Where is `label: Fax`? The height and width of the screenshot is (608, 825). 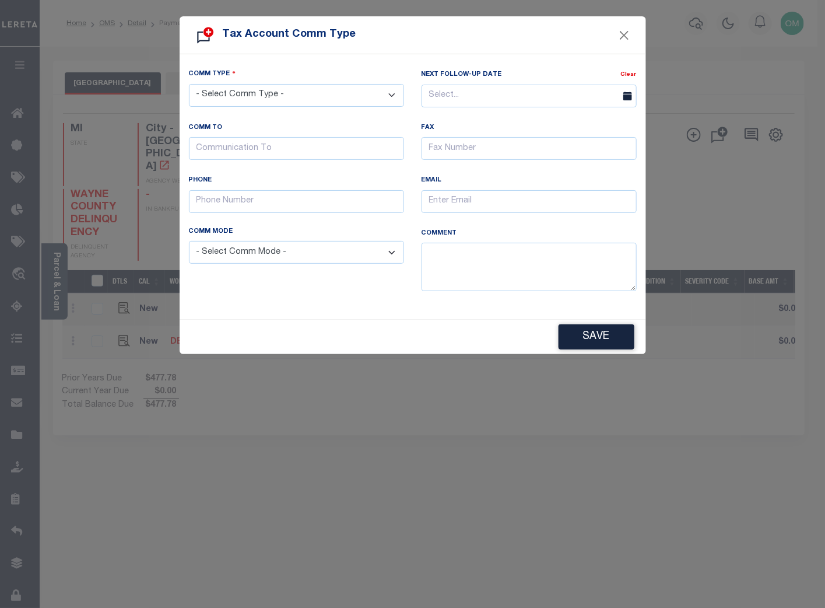
label: Fax is located at coordinates (428, 128).